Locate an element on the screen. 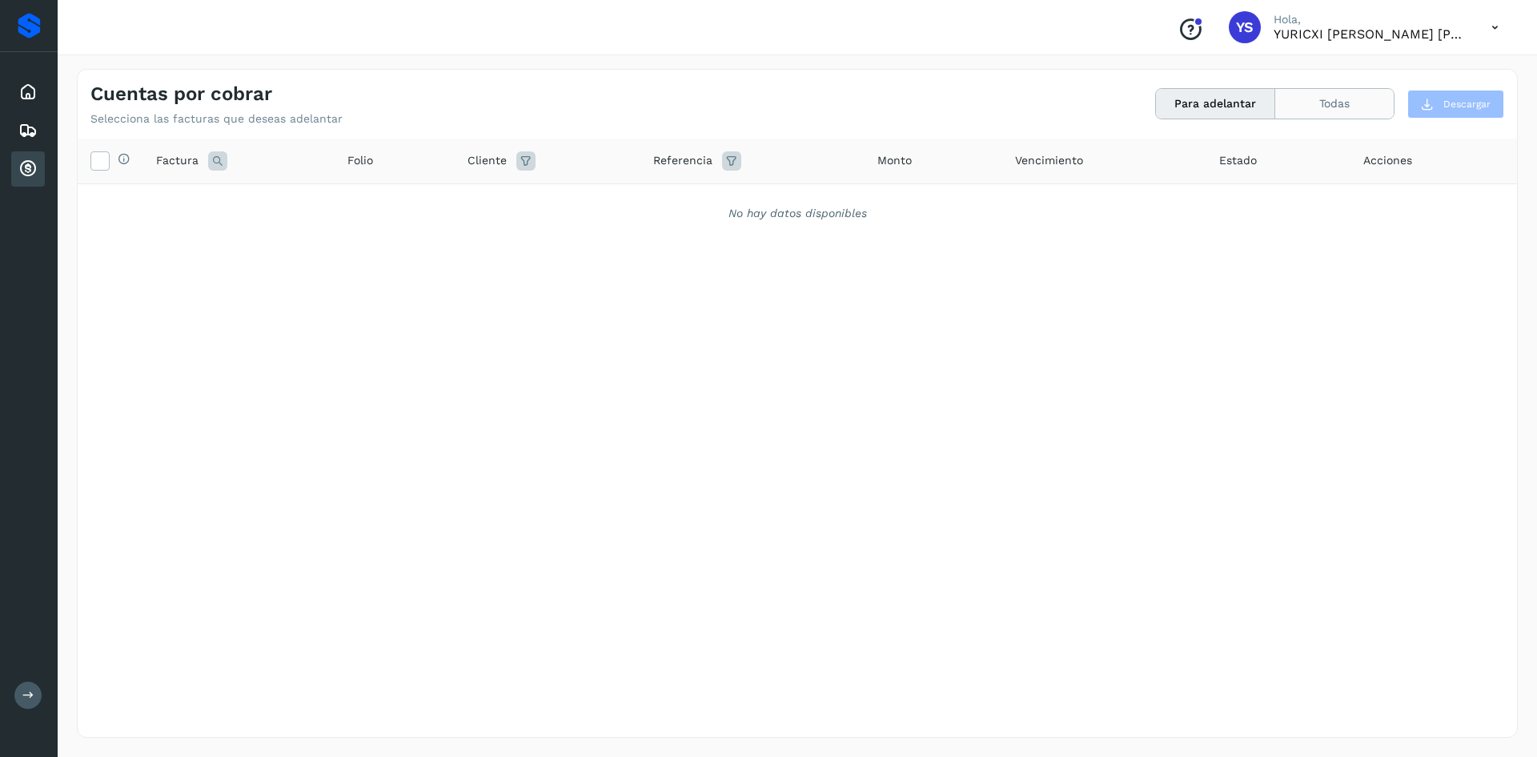 Image resolution: width=1537 pixels, height=757 pixels. span: Monto is located at coordinates (894, 160).